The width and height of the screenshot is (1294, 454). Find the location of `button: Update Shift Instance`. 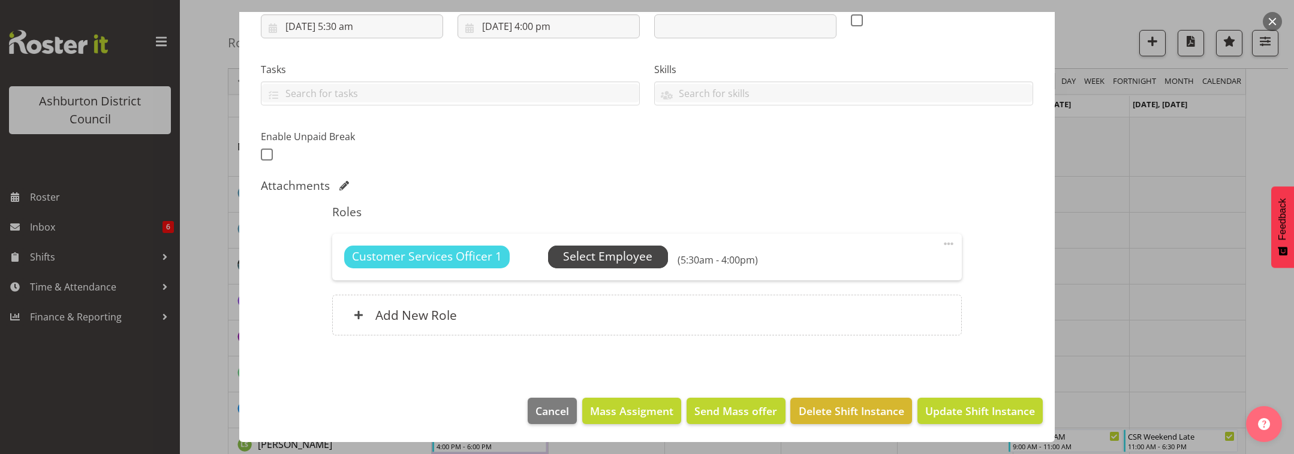

button: Update Shift Instance is located at coordinates (979, 411).